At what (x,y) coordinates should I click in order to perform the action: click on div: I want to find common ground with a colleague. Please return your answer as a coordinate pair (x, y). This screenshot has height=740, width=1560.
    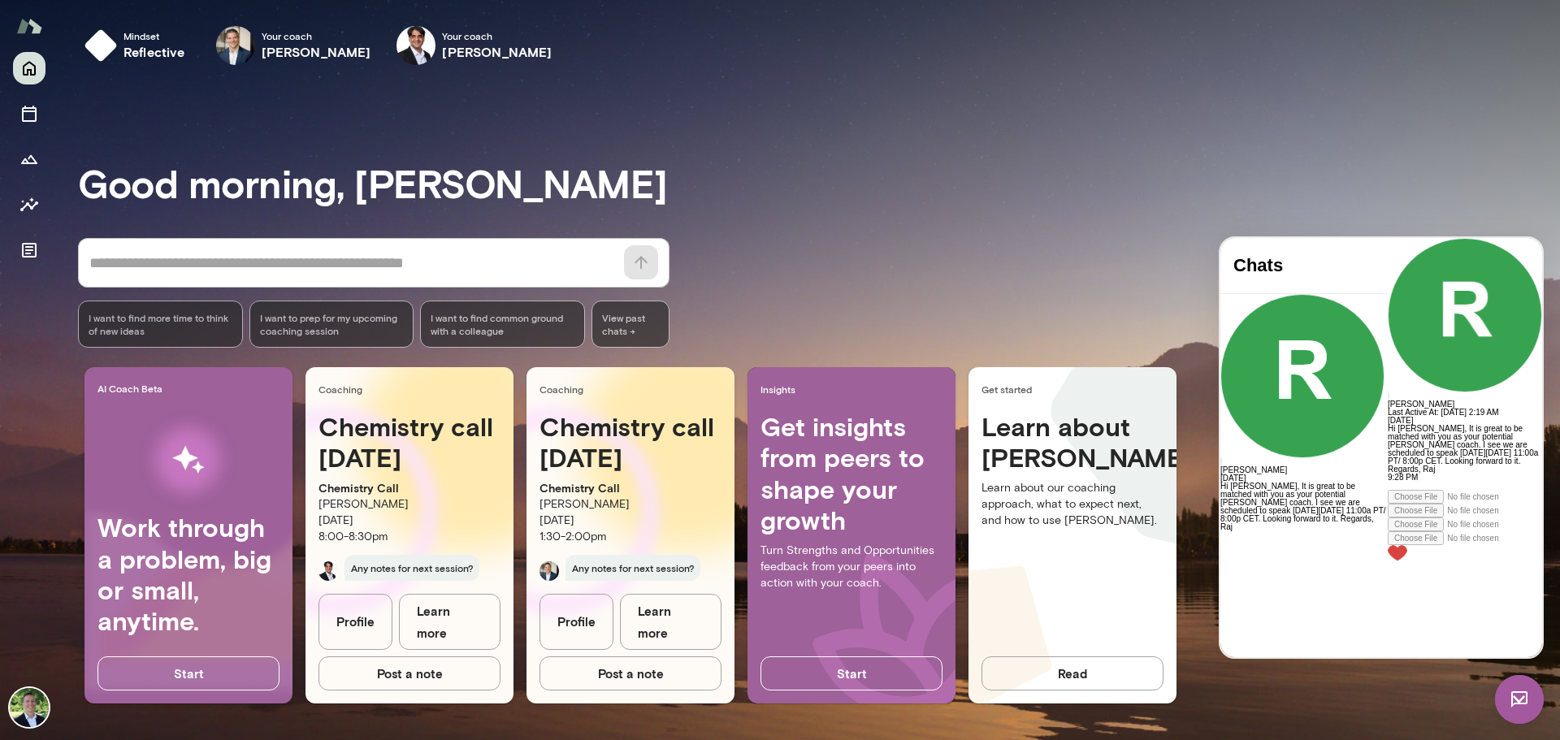
    Looking at the image, I should click on (502, 324).